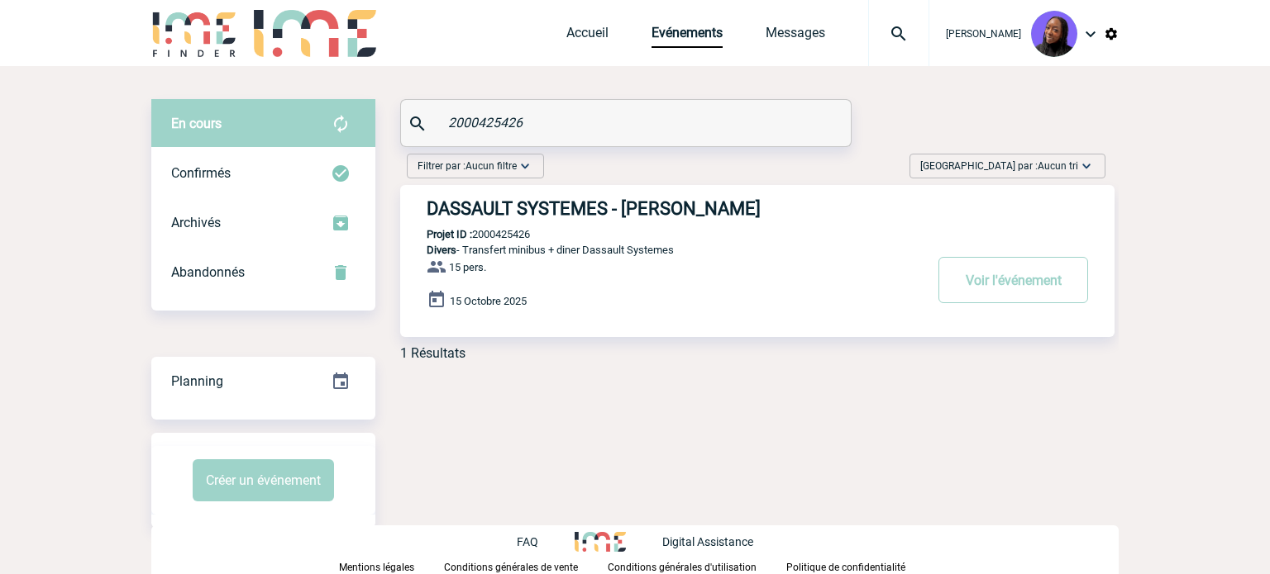  What do you see at coordinates (441, 250) in the screenshot?
I see `span: Divers` at bounding box center [441, 250].